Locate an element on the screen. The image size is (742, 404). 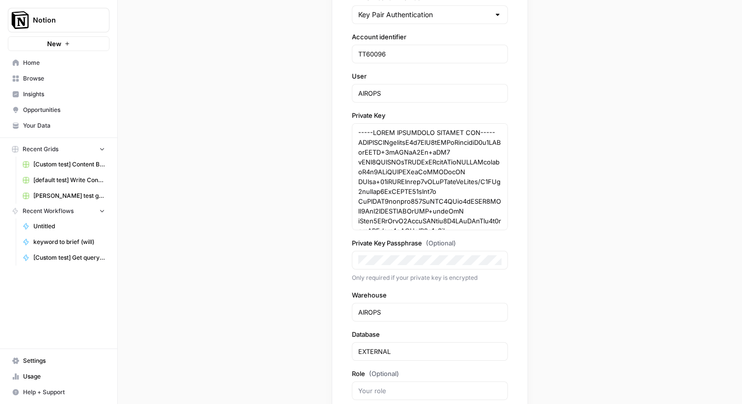
input: Your Snowflake account identifier is located at coordinates (430, 54).